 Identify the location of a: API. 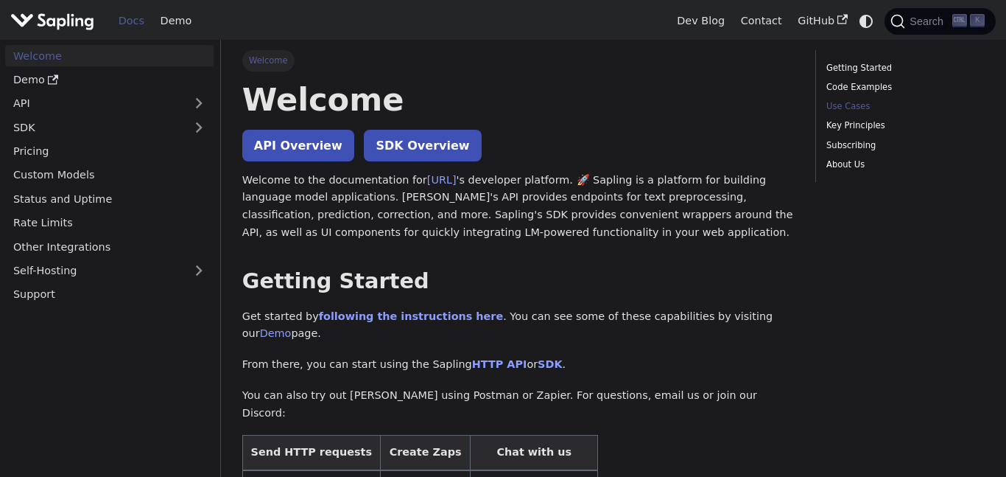
(94, 103).